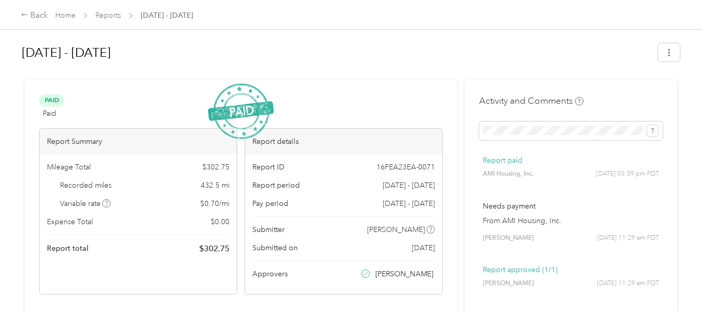  I want to click on span: $ 0.00, so click(220, 222).